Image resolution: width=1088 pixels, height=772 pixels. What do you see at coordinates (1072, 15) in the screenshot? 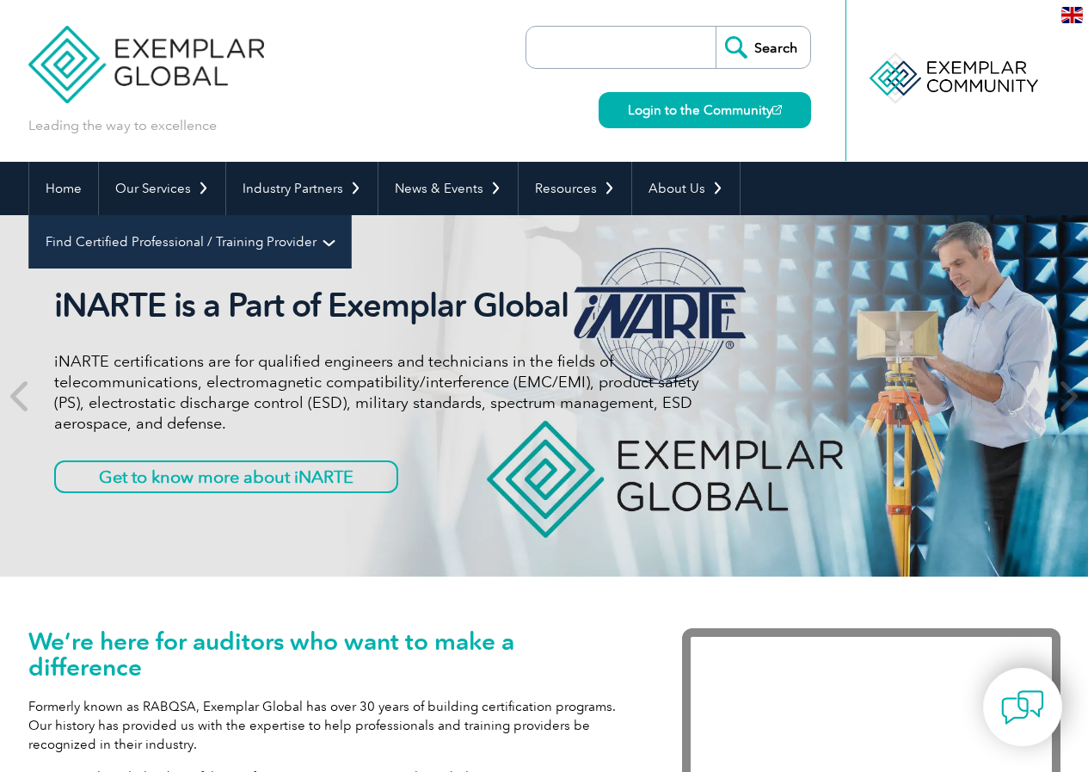
I see `img: en` at bounding box center [1072, 15].